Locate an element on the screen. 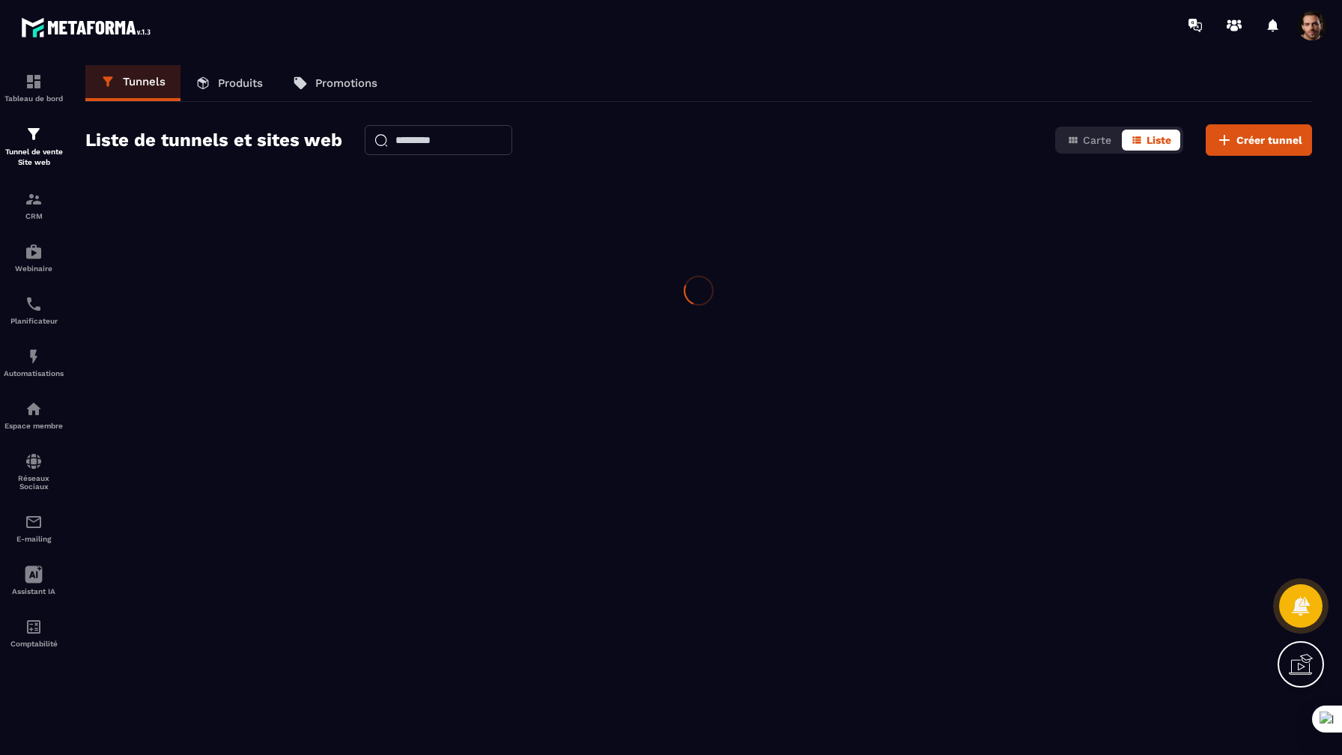 The height and width of the screenshot is (755, 1342). span: Carte is located at coordinates (1097, 140).